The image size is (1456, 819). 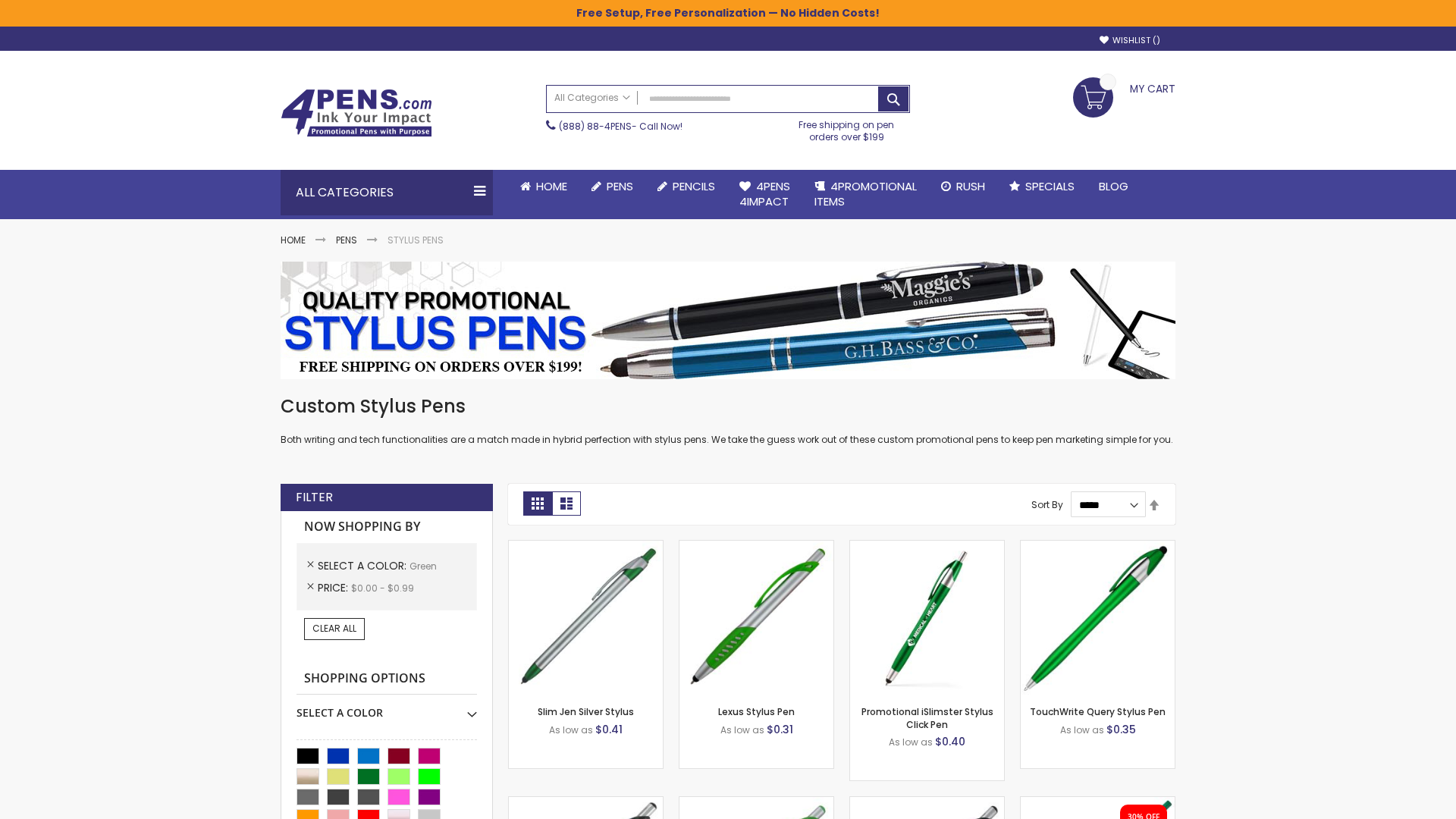 What do you see at coordinates (756, 617) in the screenshot?
I see `img: Lexus Stylus Pen-Green` at bounding box center [756, 617].